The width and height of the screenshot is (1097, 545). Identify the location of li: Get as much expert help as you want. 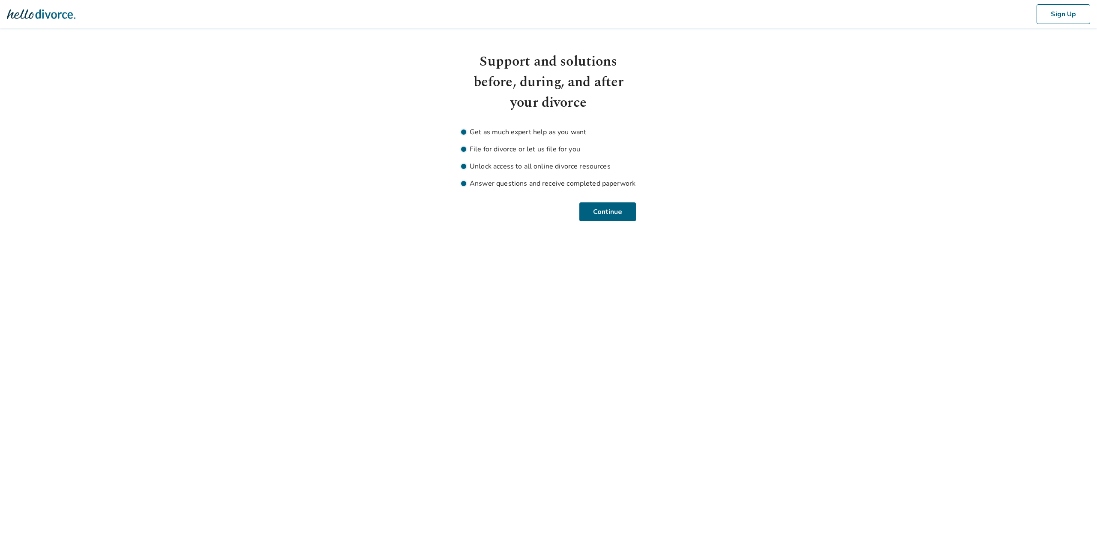
(549, 132).